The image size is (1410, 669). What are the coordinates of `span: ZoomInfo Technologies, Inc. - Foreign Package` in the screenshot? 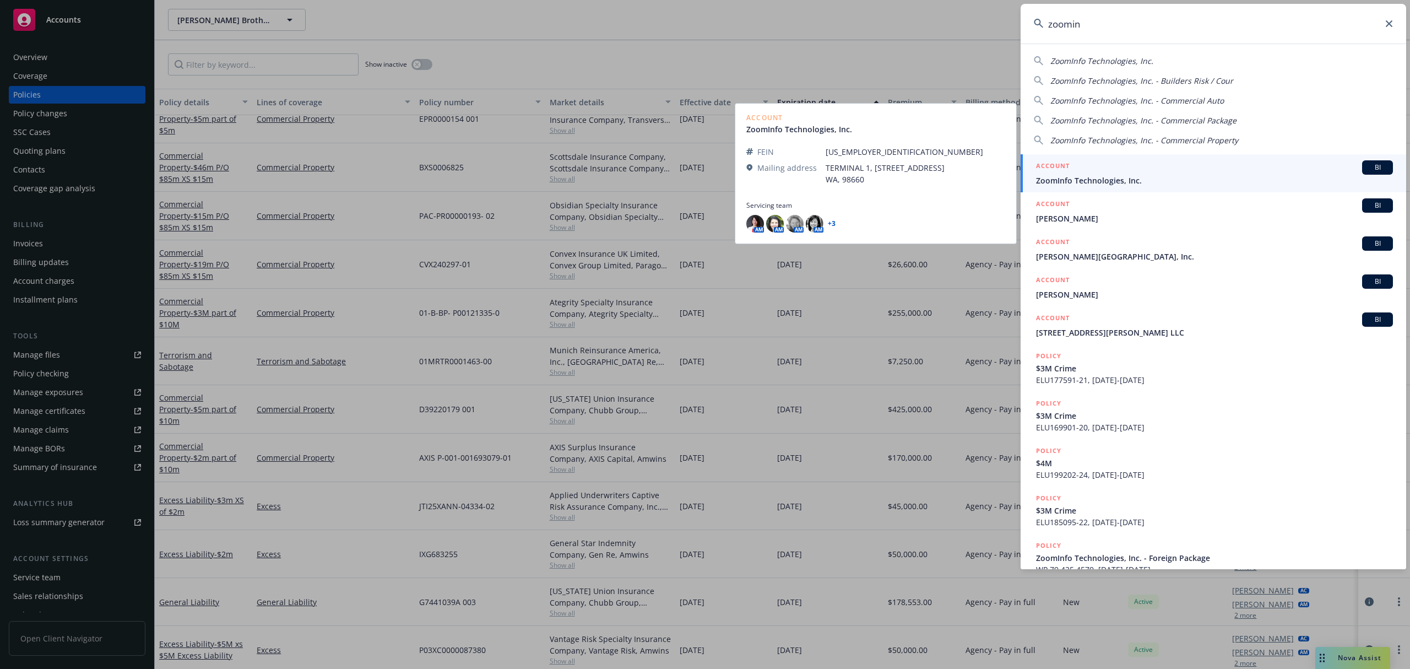 It's located at (1215, 557).